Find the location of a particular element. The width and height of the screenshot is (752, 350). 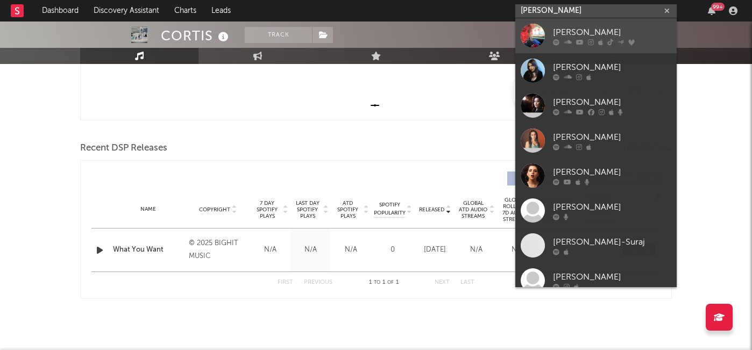

span: Global Rolling 7D Audio Streams is located at coordinates (514, 210).